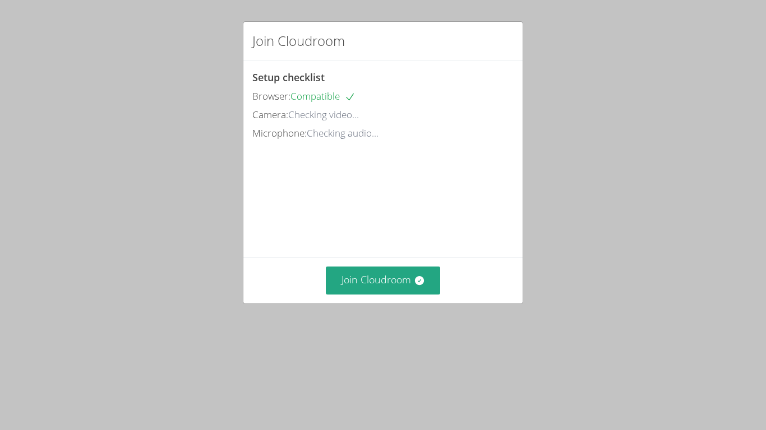  Describe the element at coordinates (298, 41) in the screenshot. I see `h2: Join Cloudroom` at that location.